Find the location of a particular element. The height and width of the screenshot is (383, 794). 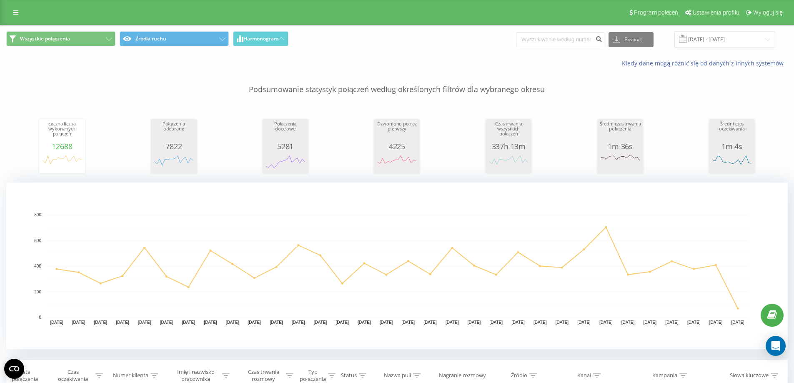

input: Wyszukiwanie według numeru is located at coordinates (560, 40).